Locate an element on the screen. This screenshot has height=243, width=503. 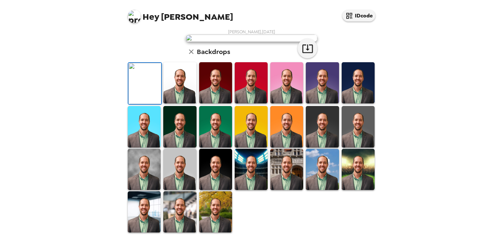
h6: Backdrops is located at coordinates (213, 52).